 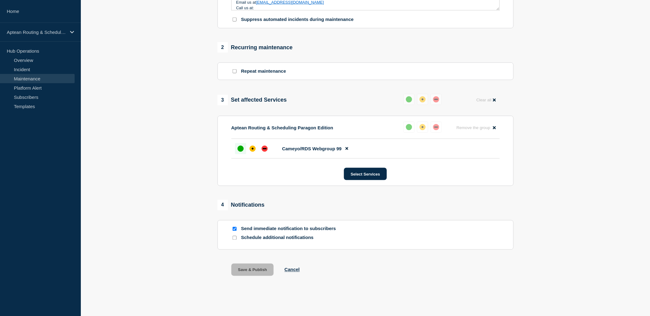 I want to click on input: Schedule additional notifications, so click(x=234, y=238).